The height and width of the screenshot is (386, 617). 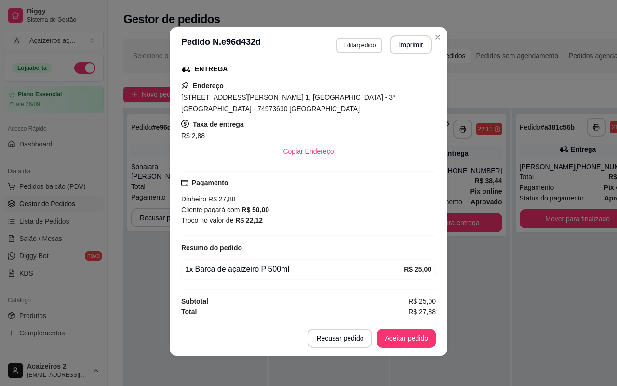 I want to click on span: R$ 25,00, so click(x=422, y=301).